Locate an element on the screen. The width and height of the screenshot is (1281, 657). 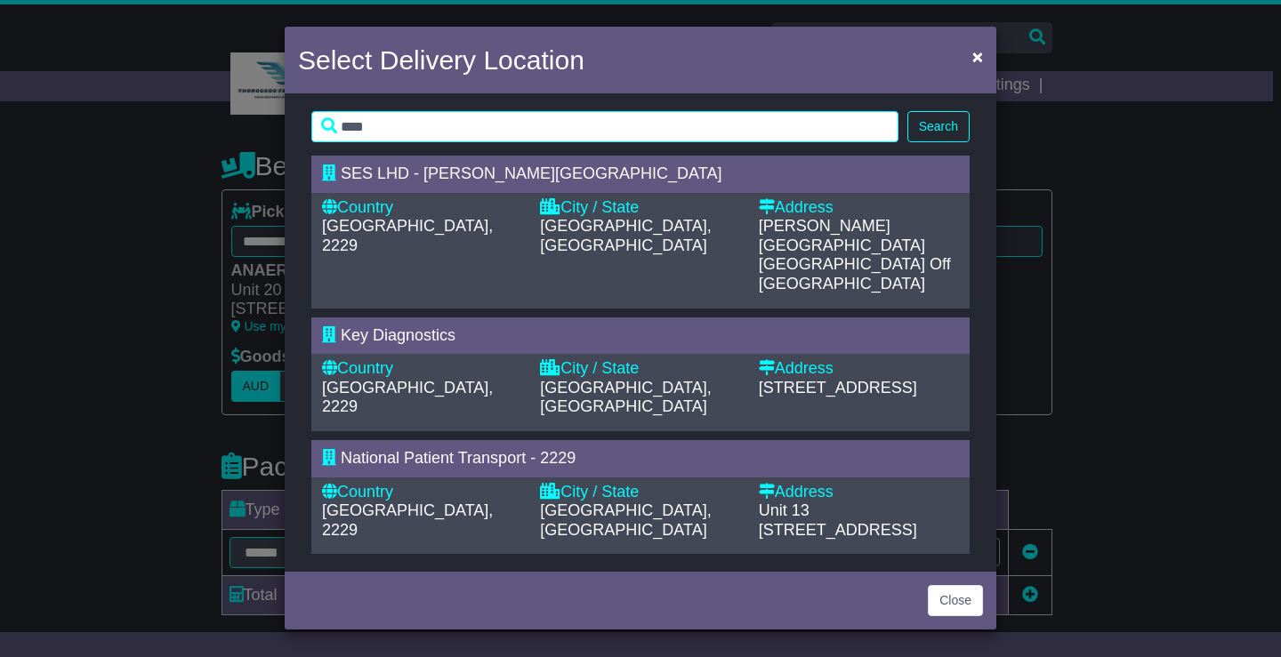
h4: Select Delivery Location is located at coordinates (441, 60).